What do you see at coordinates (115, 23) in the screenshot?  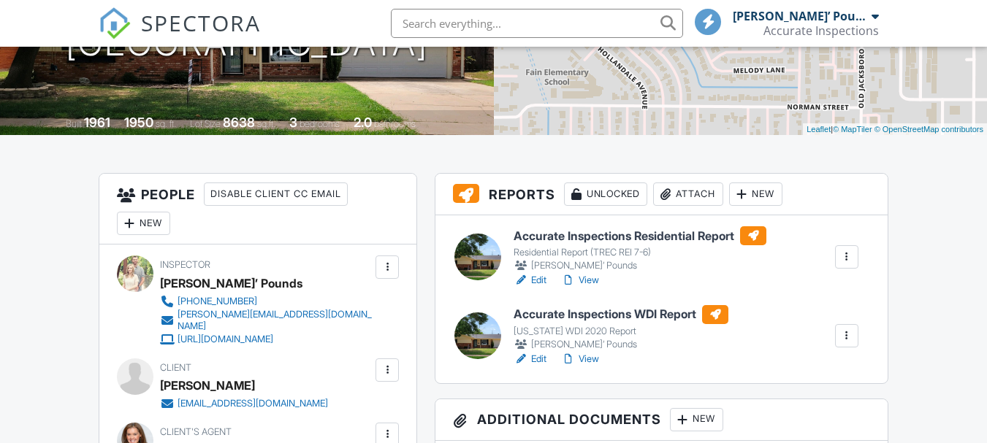 I see `img: The Best Home Inspection Software - Spectora` at bounding box center [115, 23].